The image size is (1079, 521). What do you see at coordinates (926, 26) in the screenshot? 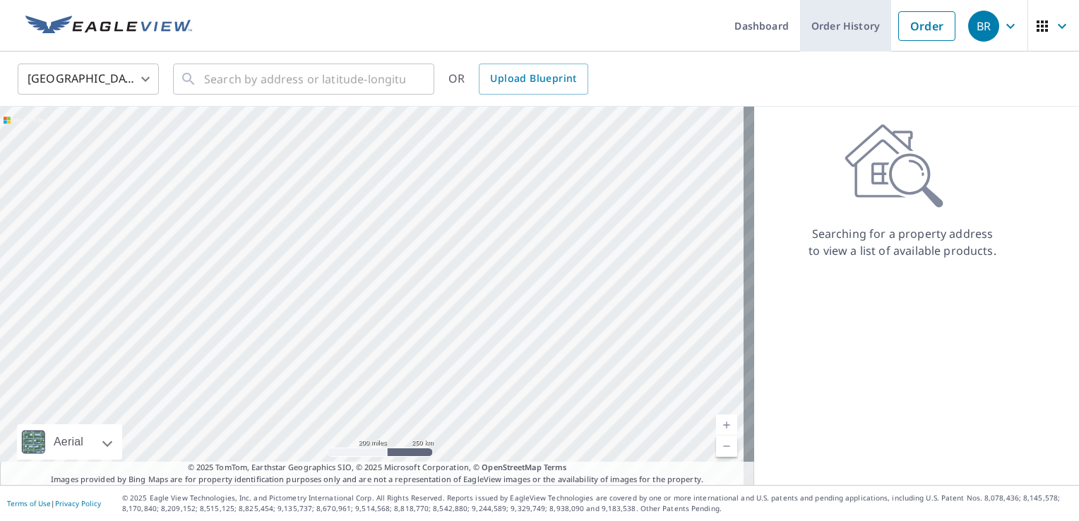
I see `a: Order` at bounding box center [926, 26].